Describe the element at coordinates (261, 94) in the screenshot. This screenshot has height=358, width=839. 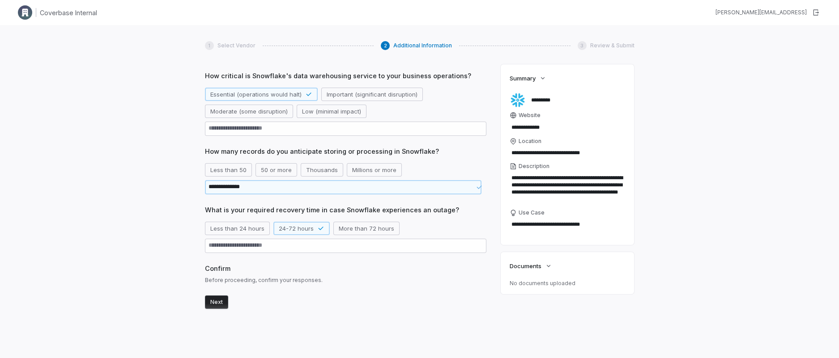
I see `button: Essential (operations would halt)` at that location.